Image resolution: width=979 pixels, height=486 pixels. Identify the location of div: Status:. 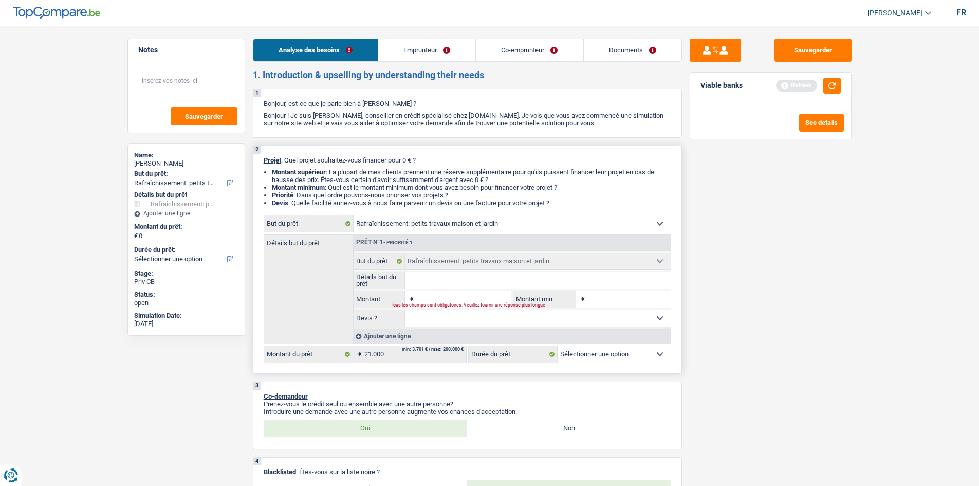
(186, 295).